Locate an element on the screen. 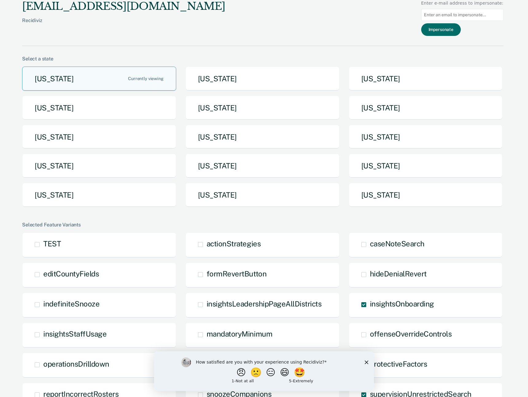 The width and height of the screenshot is (528, 397). div: How satisfied are you with your experience using Recidiviz? is located at coordinates (113, 11).